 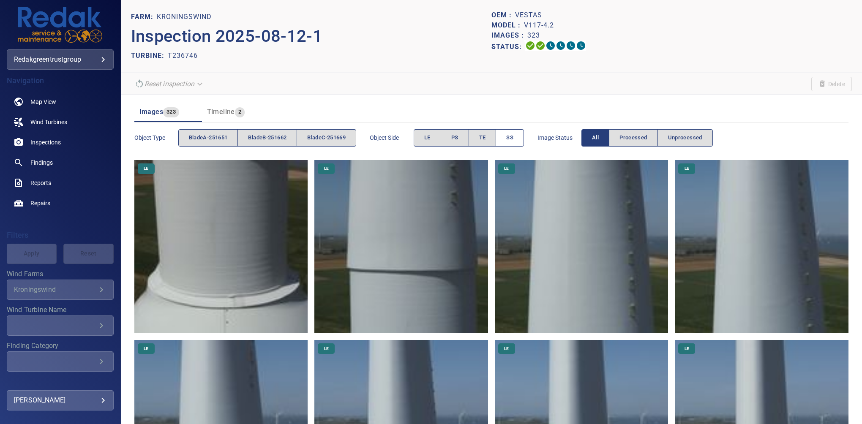 I want to click on button: bladeC-251669, so click(x=326, y=138).